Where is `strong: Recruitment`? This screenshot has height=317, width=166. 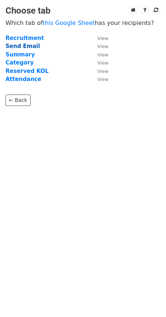
strong: Recruitment is located at coordinates (25, 38).